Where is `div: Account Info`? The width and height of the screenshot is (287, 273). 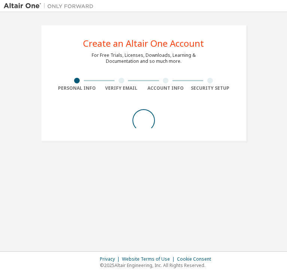
div: Account Info is located at coordinates (166, 88).